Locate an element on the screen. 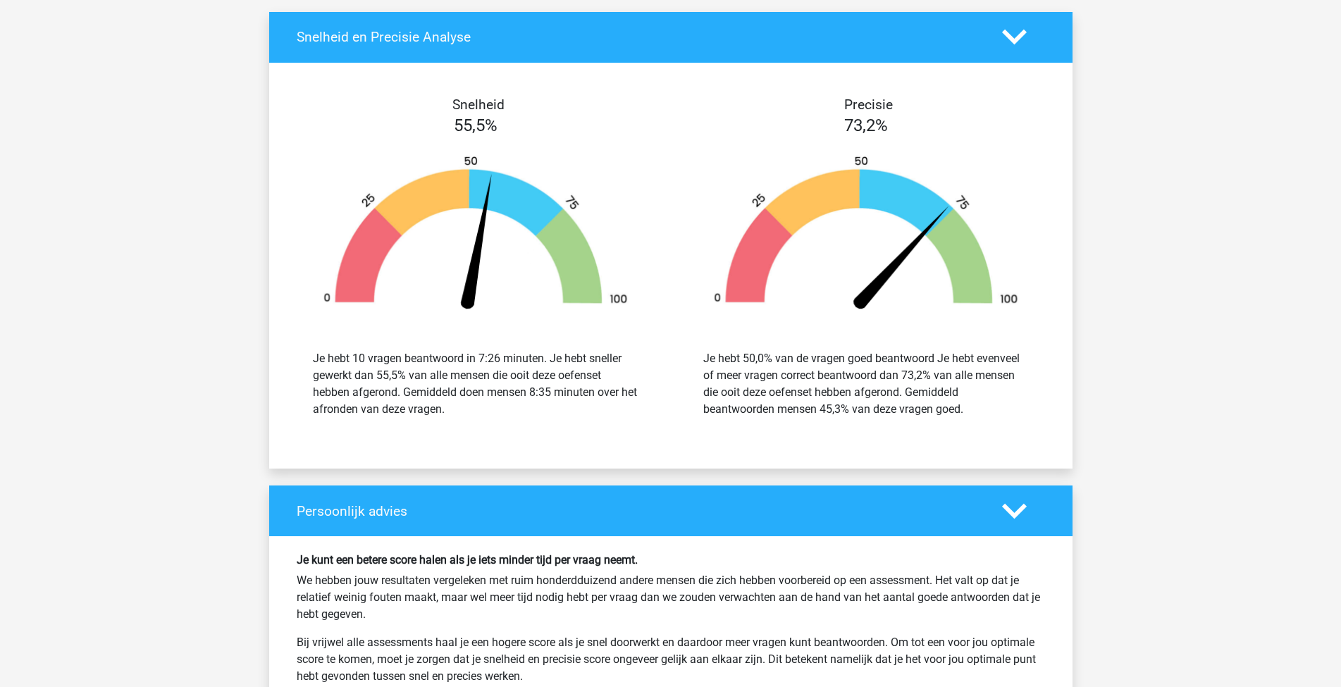 This screenshot has width=1341, height=687. div: Je hebt 10 vragen beantwoord in 7:26 minuten. Je hebt sneller gewerkt dan 55,5% van alle mensen d... is located at coordinates (476, 384).